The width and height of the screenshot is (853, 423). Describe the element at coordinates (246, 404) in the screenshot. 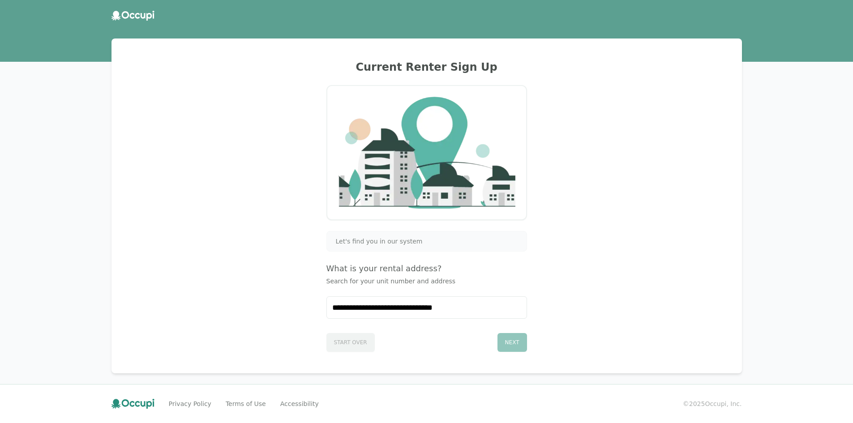

I see `a: Terms of Use` at that location.